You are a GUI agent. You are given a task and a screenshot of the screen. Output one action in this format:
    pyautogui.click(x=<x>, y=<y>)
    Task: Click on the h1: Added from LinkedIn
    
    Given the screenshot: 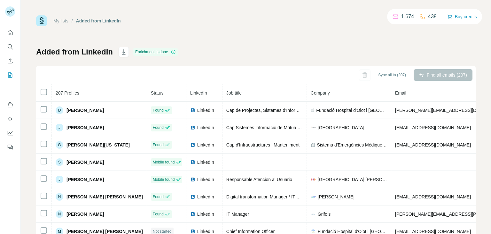 What is the action you would take?
    pyautogui.click(x=75, y=52)
    